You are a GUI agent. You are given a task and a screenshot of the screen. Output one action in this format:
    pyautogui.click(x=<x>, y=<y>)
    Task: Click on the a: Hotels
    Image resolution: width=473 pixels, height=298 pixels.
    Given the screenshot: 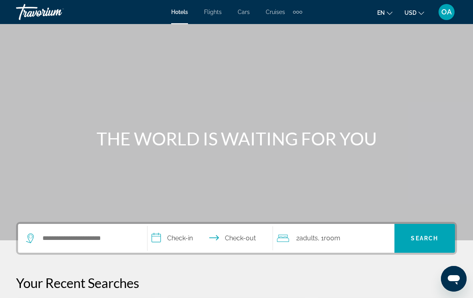 What is the action you would take?
    pyautogui.click(x=179, y=12)
    